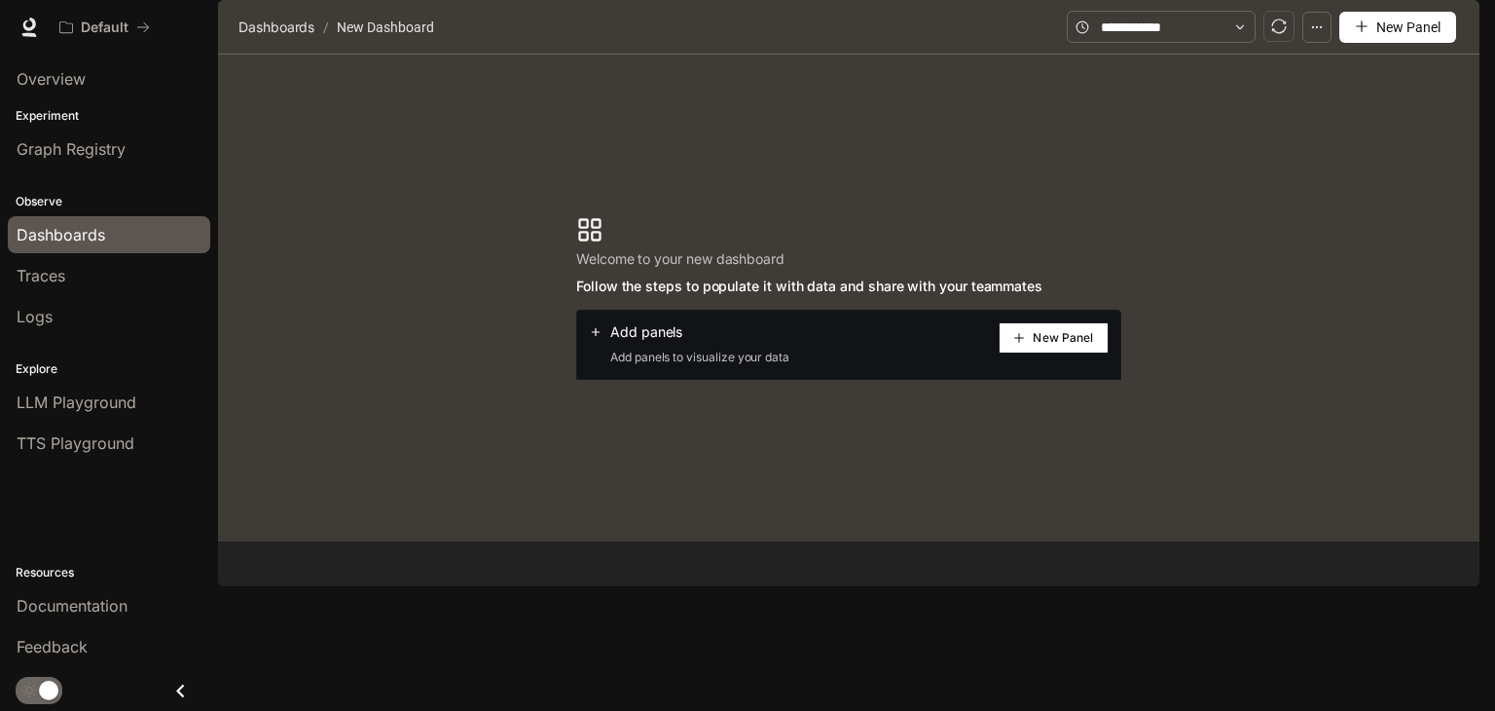 This screenshot has height=711, width=1495. What do you see at coordinates (1279, 26) in the screenshot?
I see `span: sync` at bounding box center [1279, 26].